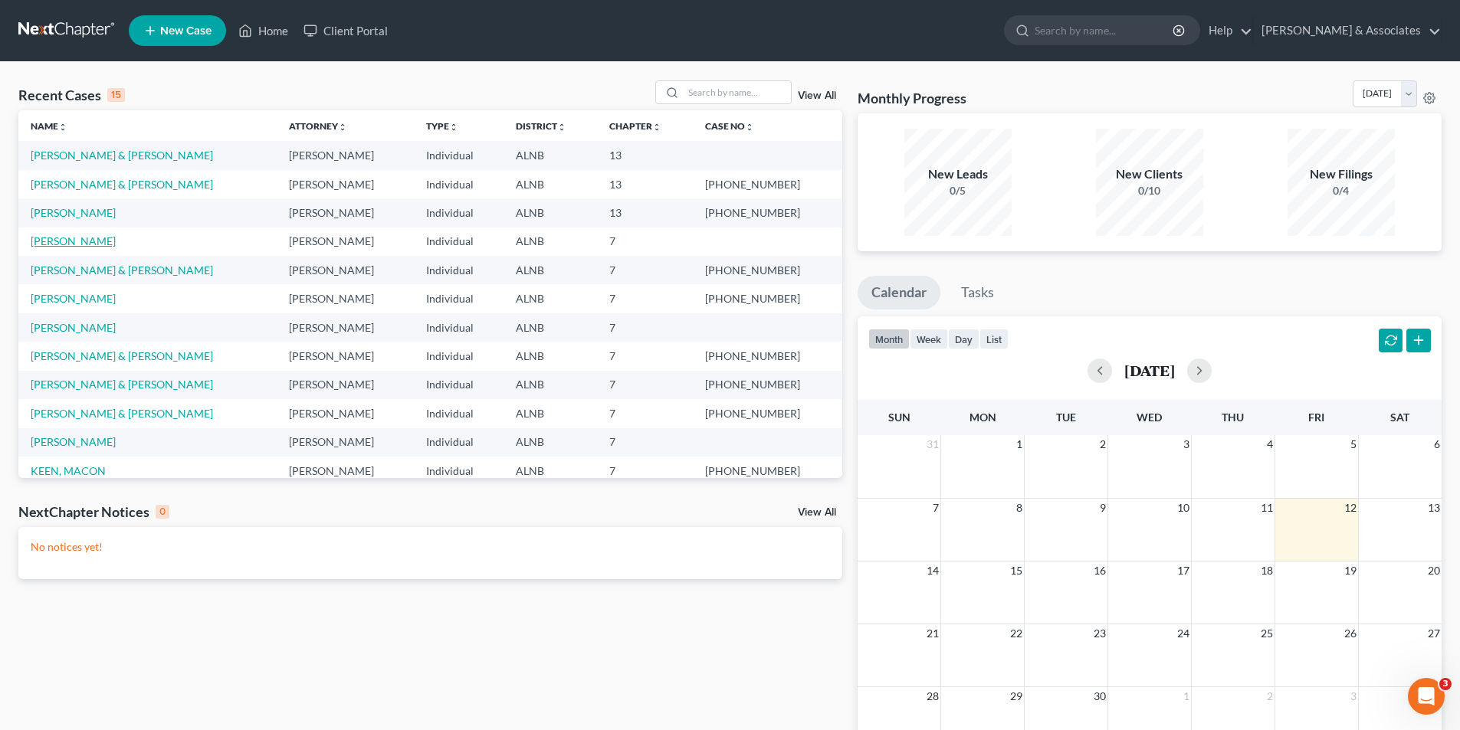 The height and width of the screenshot is (730, 1460). Describe the element at coordinates (1267, 508) in the screenshot. I see `span: 11` at that location.